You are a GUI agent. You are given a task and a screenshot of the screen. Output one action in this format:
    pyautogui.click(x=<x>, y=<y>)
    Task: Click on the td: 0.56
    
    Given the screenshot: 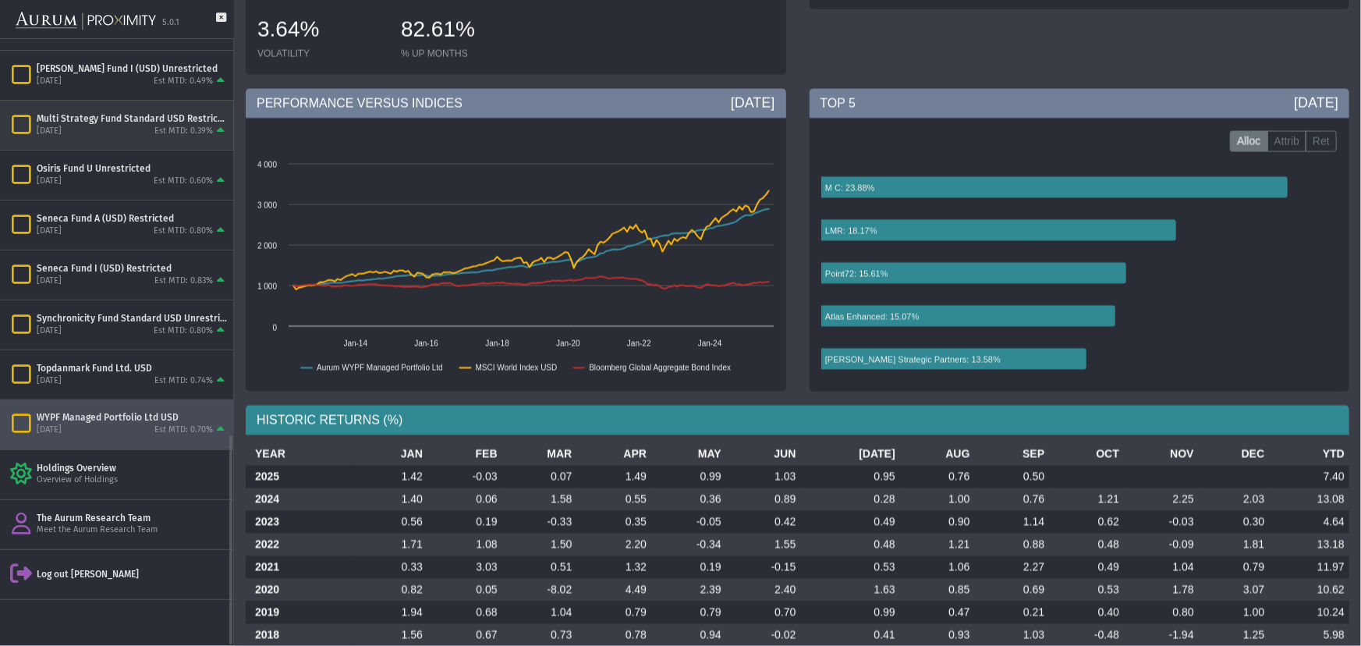 What is the action you would take?
    pyautogui.click(x=390, y=521)
    